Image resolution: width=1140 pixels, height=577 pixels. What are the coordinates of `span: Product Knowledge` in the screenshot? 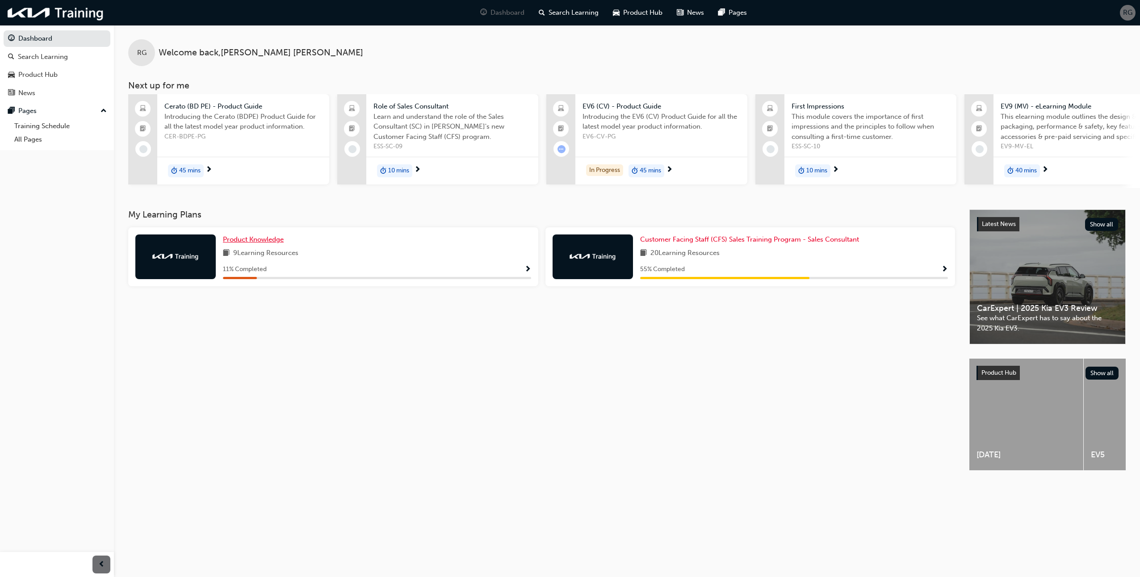 It's located at (253, 239).